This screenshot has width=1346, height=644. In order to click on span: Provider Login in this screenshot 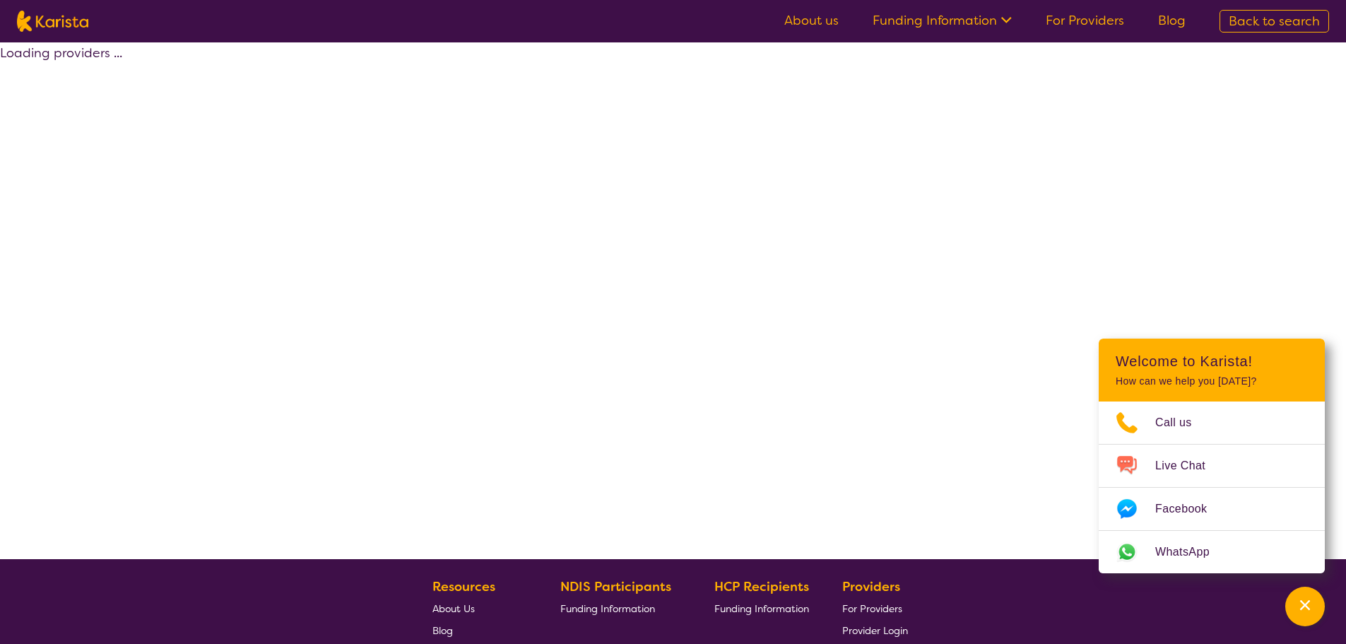, I will do `click(875, 630)`.